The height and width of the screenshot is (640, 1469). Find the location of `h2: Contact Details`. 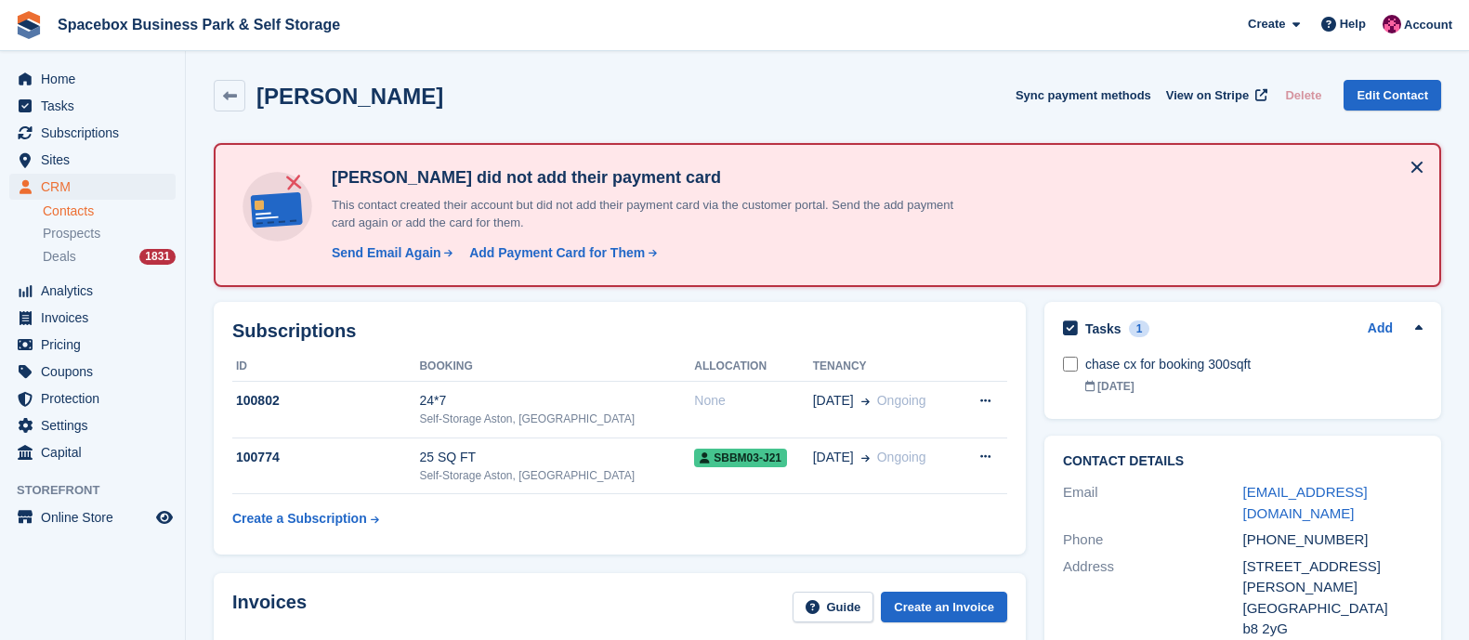

h2: Contact Details is located at coordinates (1242, 462).